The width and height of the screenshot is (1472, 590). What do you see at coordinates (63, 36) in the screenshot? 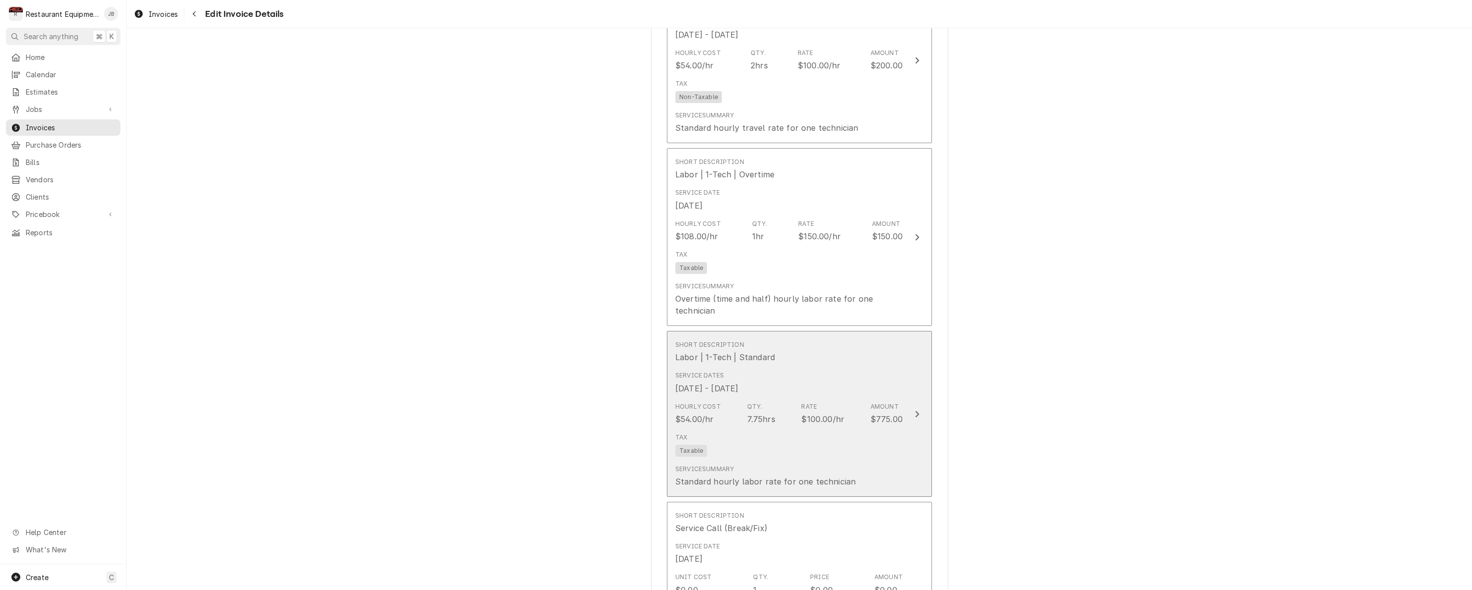
I see `button: Search anything⌘K` at bounding box center [63, 36].